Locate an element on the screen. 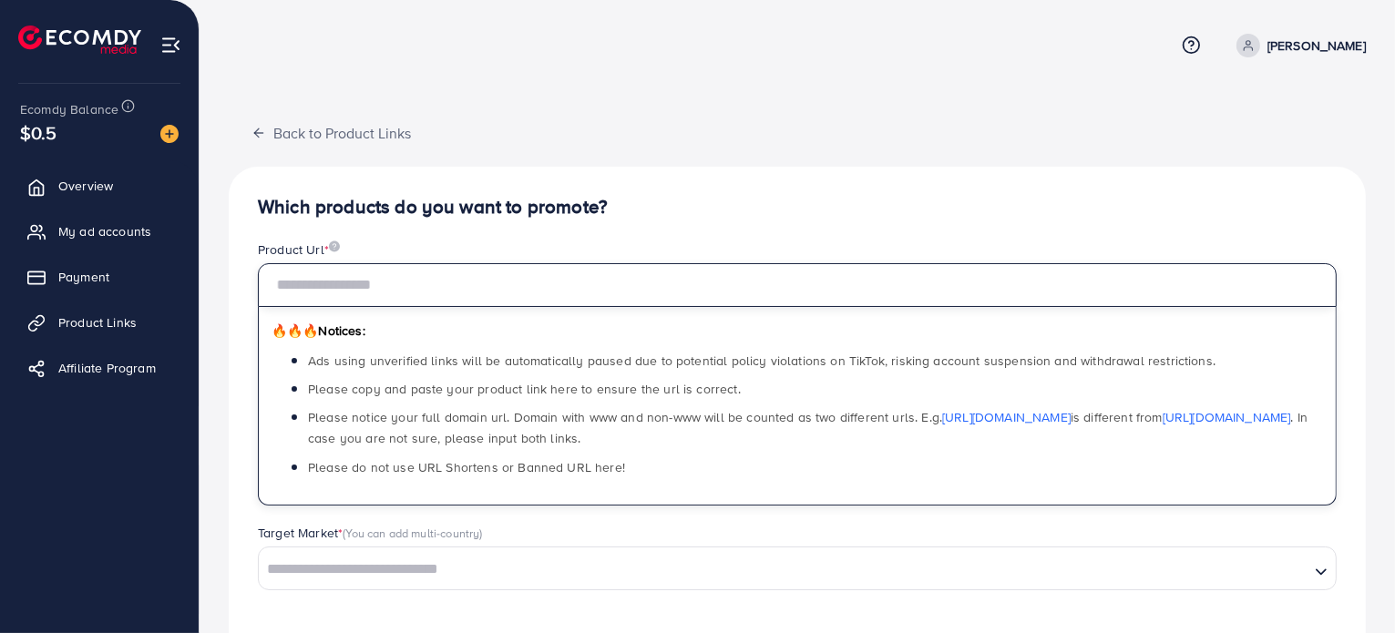 The height and width of the screenshot is (633, 1395). span: My ad accounts is located at coordinates (105, 231).